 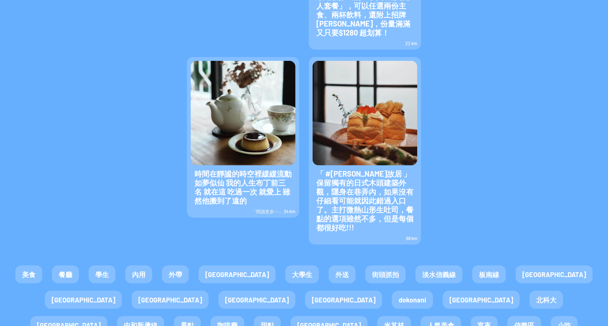 I want to click on span: 外送, so click(x=342, y=275).